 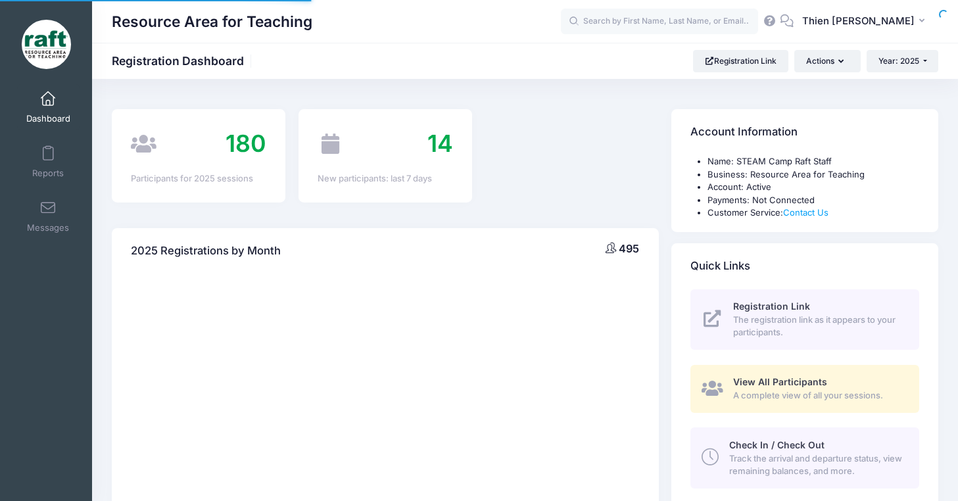 I want to click on a: Reports, so click(x=48, y=162).